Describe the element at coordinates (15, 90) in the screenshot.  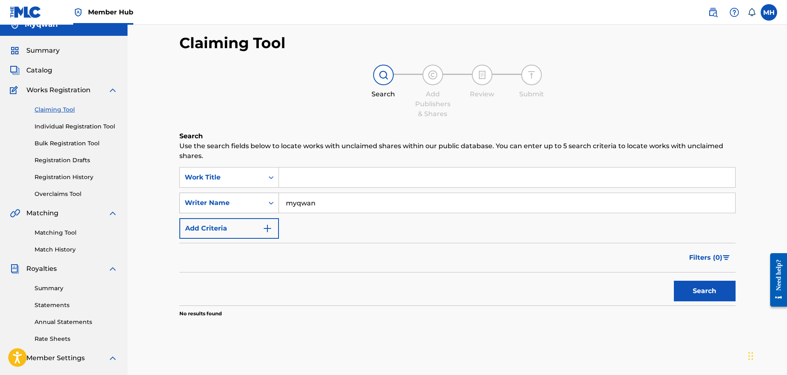
I see `img: Works Registration` at that location.